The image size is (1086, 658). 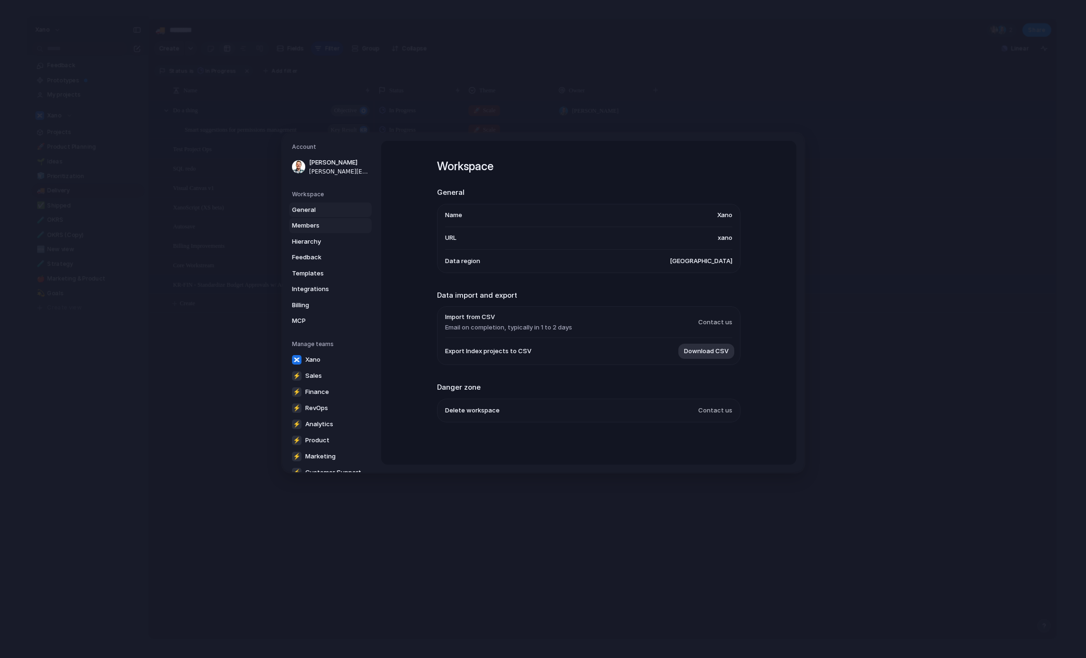 I want to click on span: xano, so click(x=725, y=238).